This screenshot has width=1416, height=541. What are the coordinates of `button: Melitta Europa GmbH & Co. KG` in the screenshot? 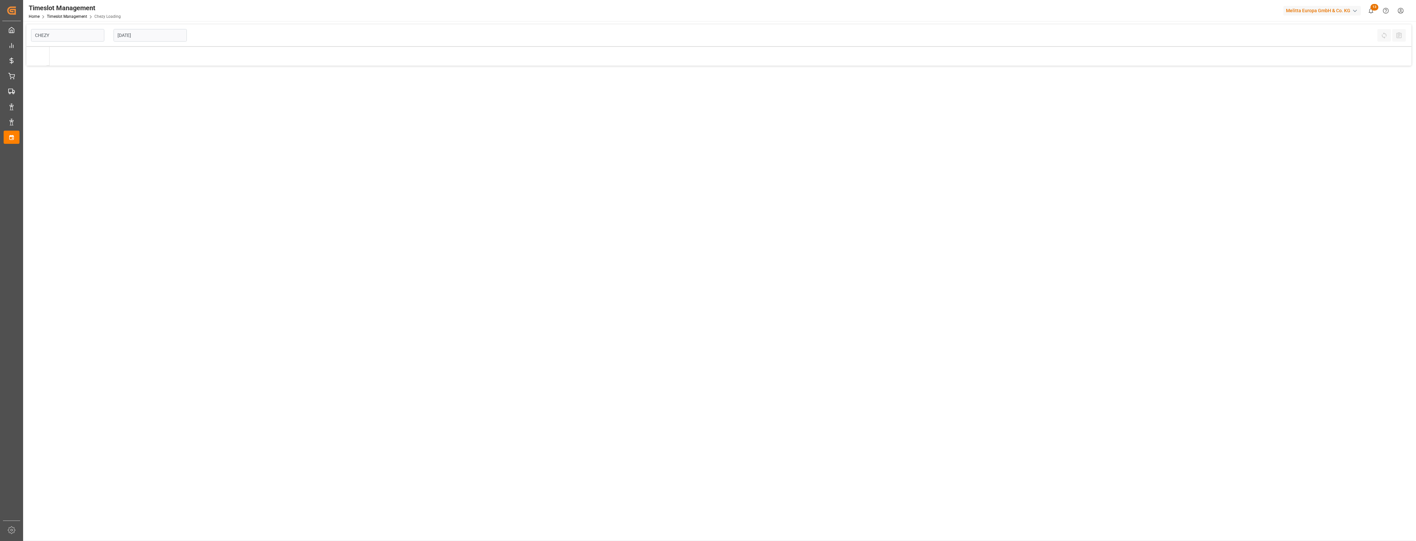 It's located at (1323, 11).